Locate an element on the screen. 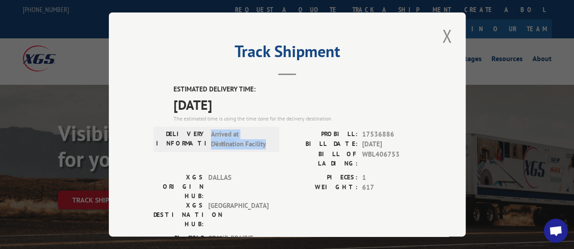  span: 1 is located at coordinates (391, 177).